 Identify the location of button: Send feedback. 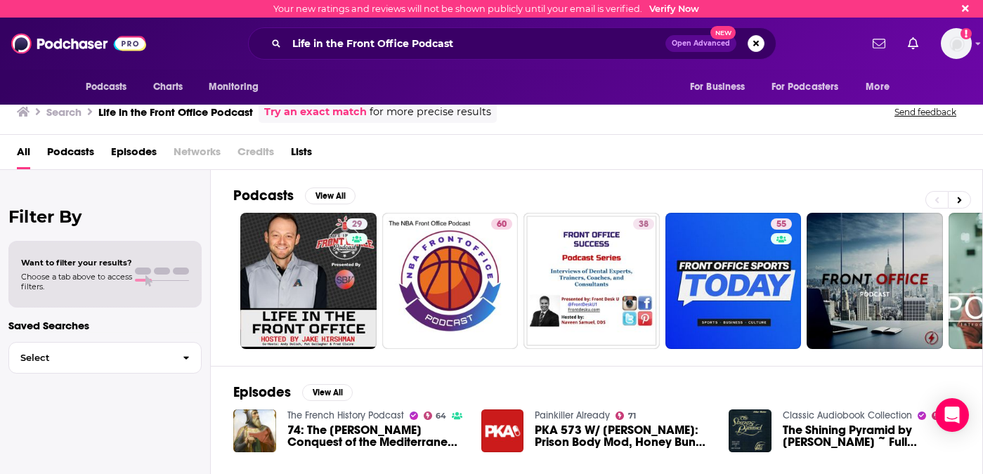
(925, 112).